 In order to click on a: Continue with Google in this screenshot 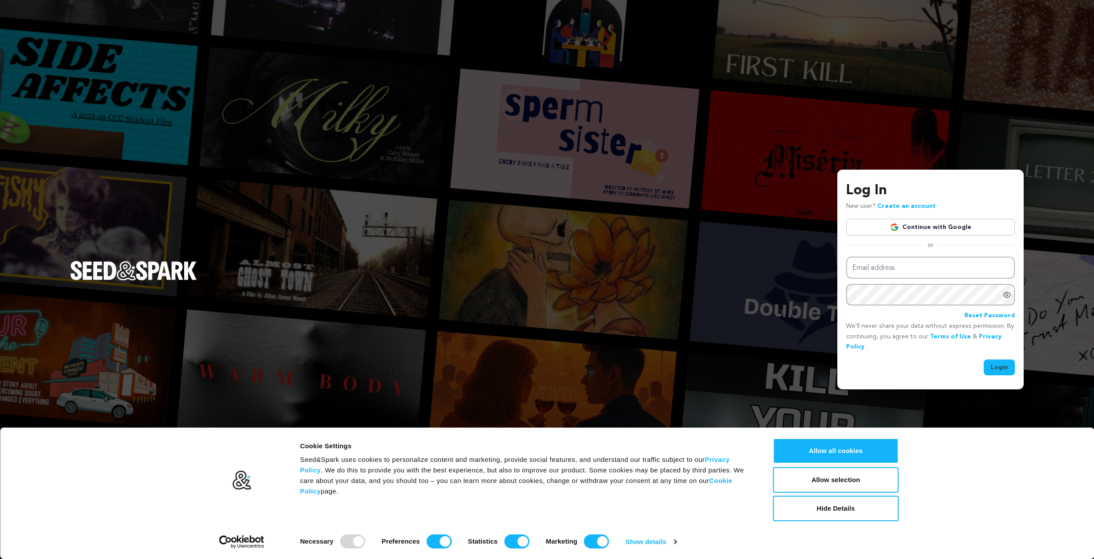, I will do `click(930, 227)`.